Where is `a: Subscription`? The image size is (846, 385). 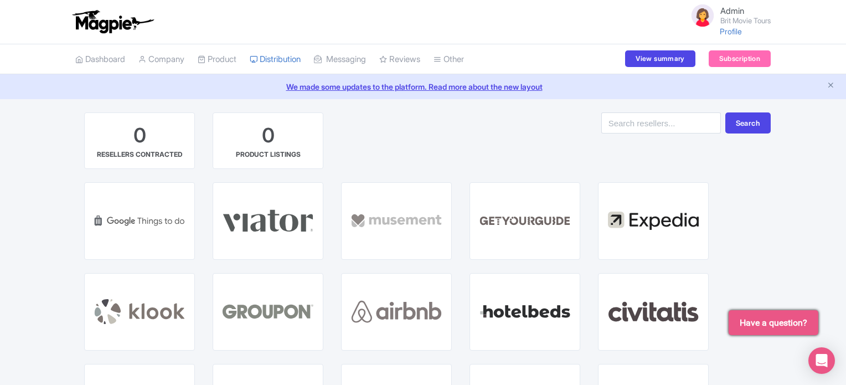
a: Subscription is located at coordinates (740, 59).